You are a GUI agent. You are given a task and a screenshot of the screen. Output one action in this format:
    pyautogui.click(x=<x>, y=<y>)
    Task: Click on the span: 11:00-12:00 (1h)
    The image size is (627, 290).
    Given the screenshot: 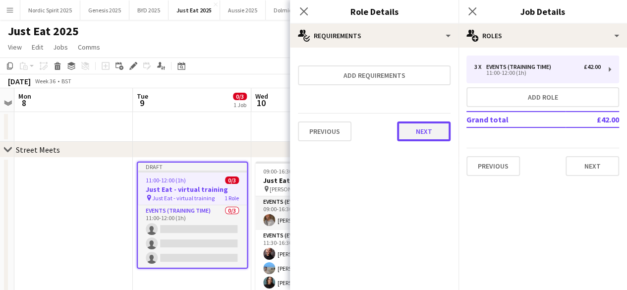 What is the action you would take?
    pyautogui.click(x=166, y=180)
    